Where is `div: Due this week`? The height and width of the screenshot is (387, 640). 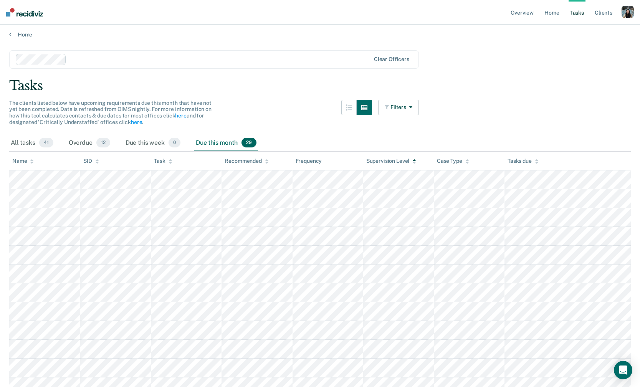
div: Due this week is located at coordinates (153, 143).